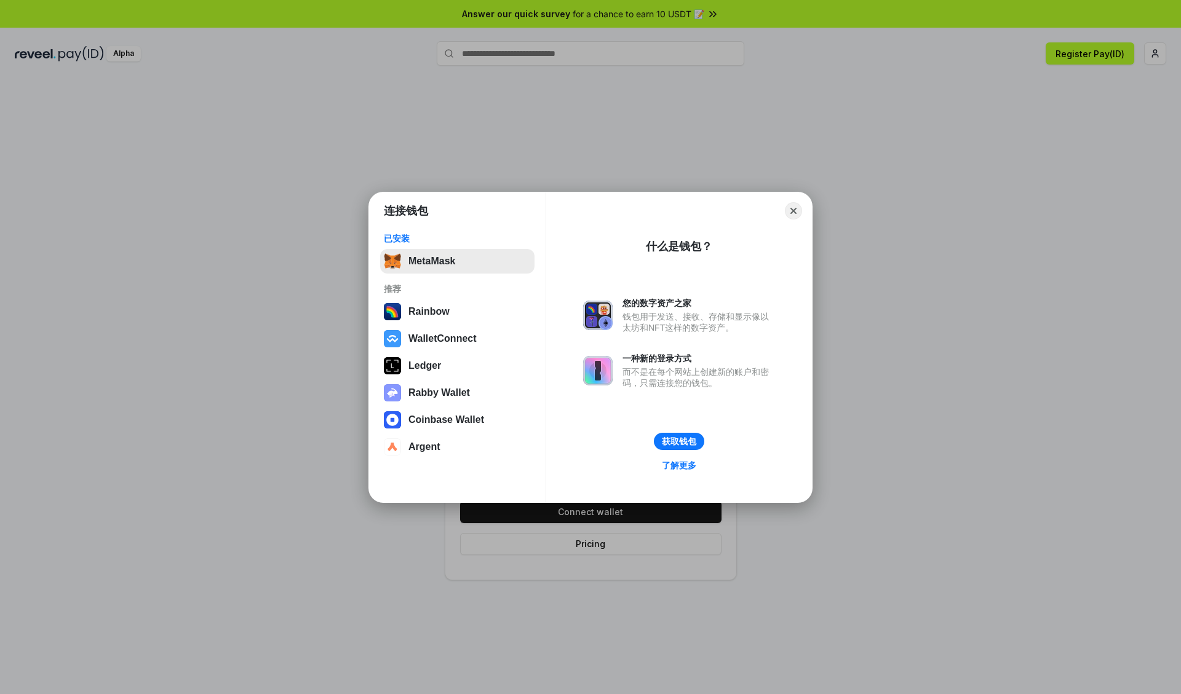  I want to click on a: 了解更多, so click(679, 465).